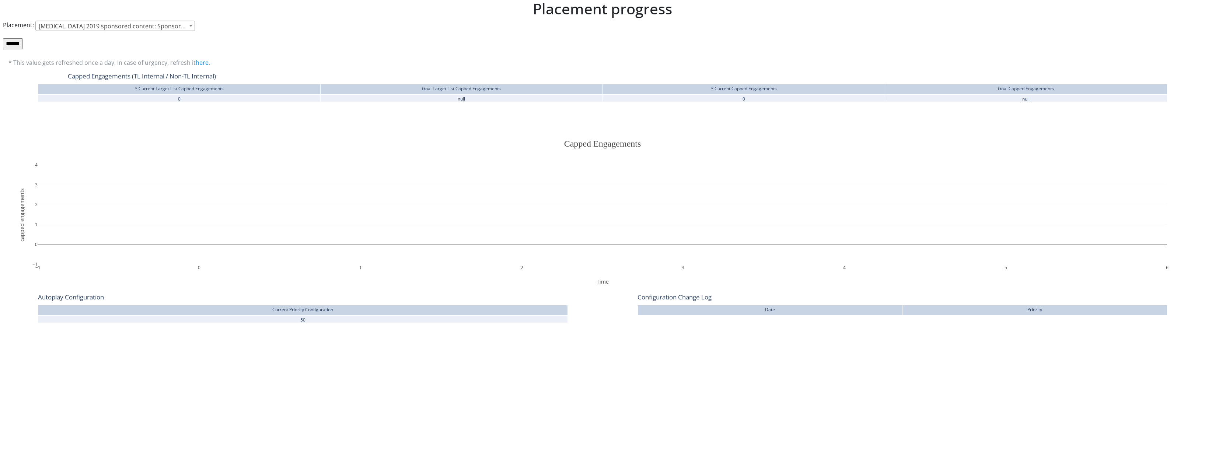  Describe the element at coordinates (303, 320) in the screenshot. I see `text: 50` at that location.